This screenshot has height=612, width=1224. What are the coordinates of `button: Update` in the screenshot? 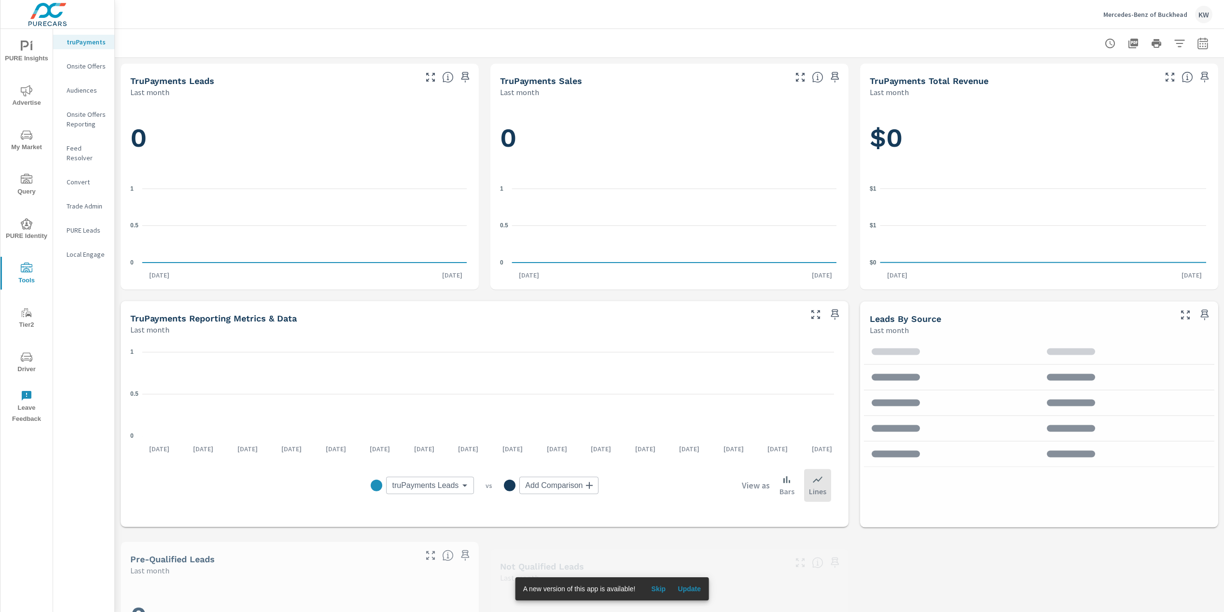 It's located at (689, 589).